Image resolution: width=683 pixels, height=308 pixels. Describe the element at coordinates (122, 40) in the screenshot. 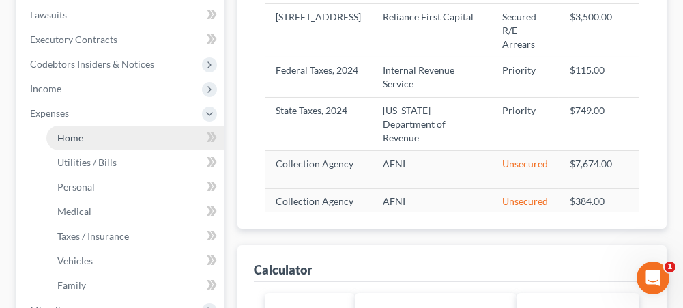

I see `a: Executory Contracts` at that location.